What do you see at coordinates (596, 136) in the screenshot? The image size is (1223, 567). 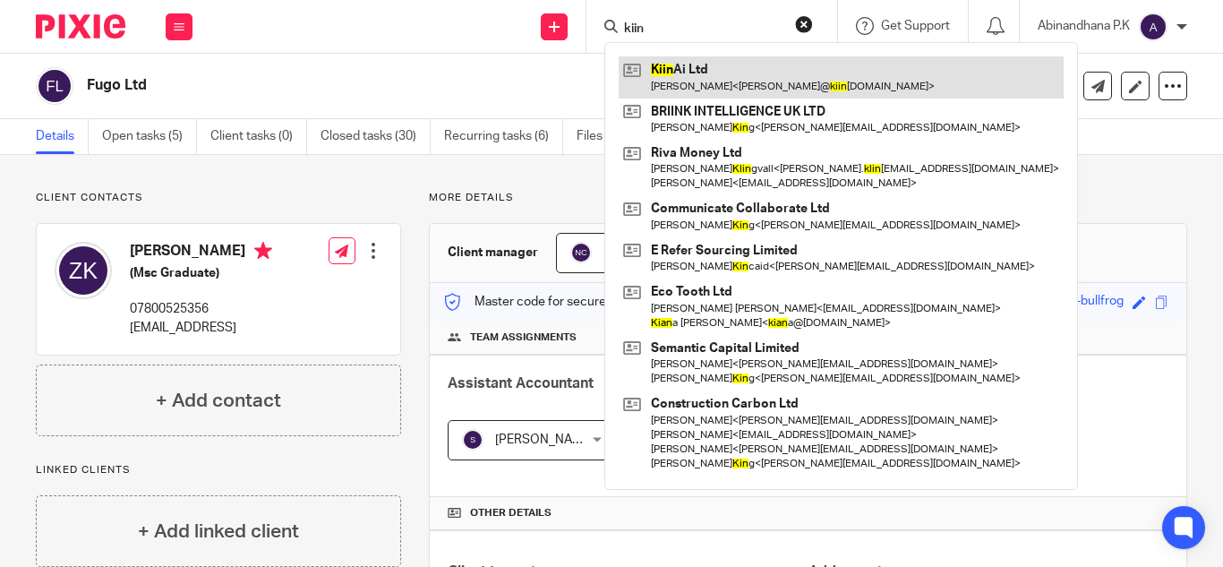 I see `a: Files` at bounding box center [596, 136].